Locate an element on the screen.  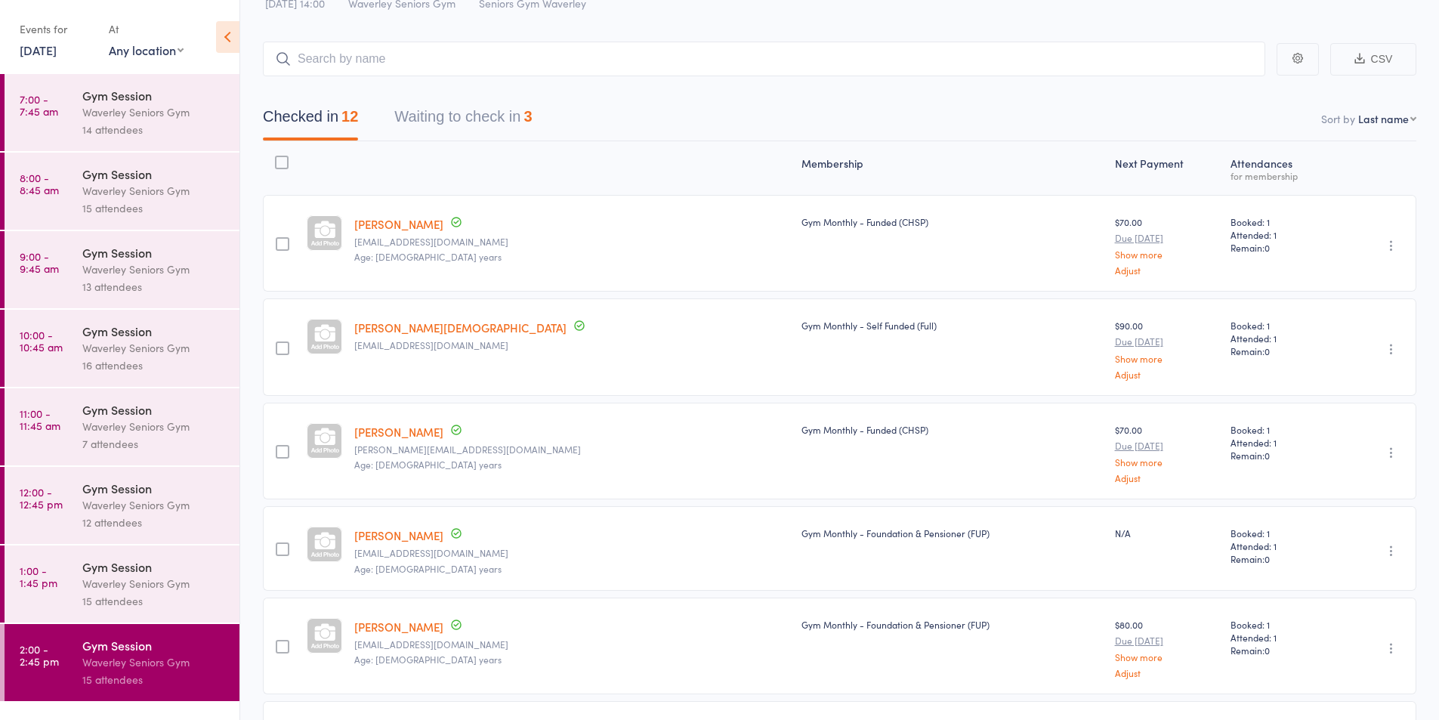
div: $80.00 is located at coordinates (1166, 647).